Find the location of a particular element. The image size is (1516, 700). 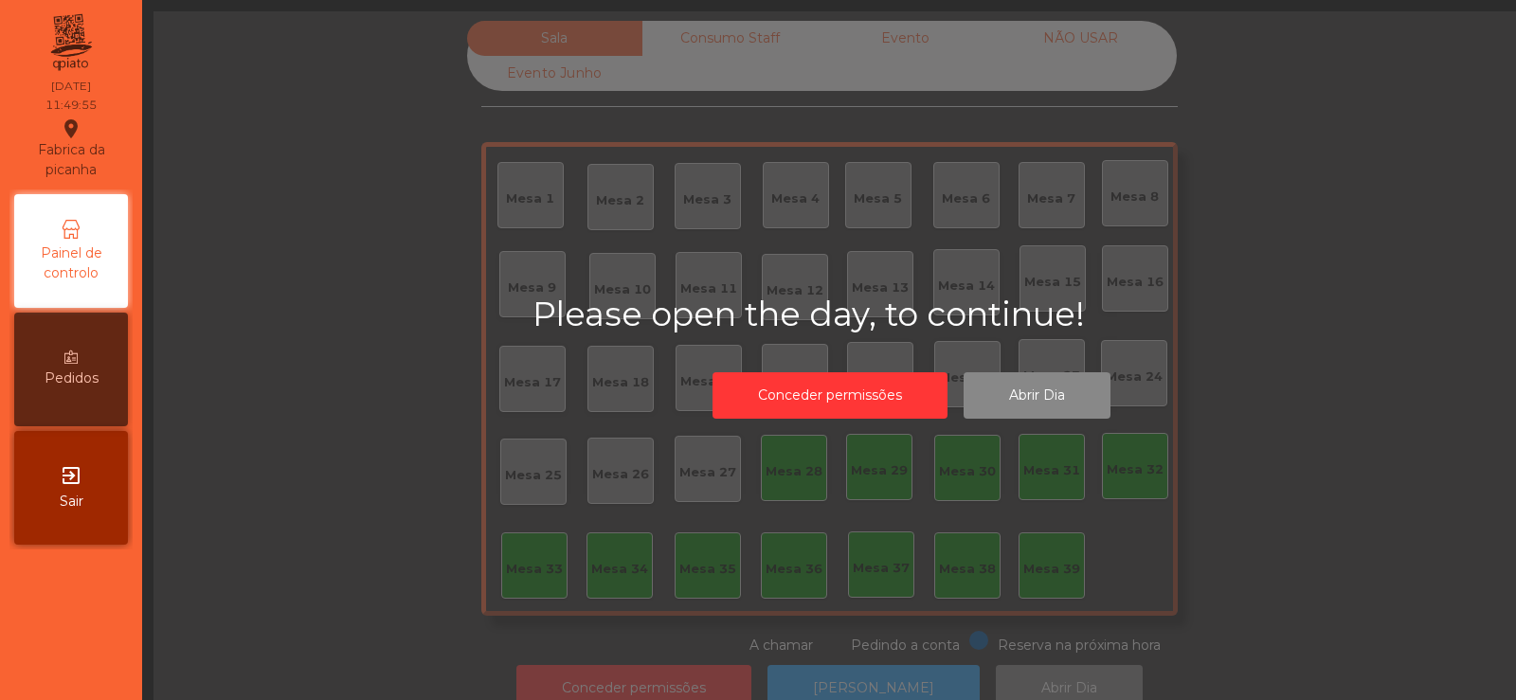

i: location_on is located at coordinates (71, 129).